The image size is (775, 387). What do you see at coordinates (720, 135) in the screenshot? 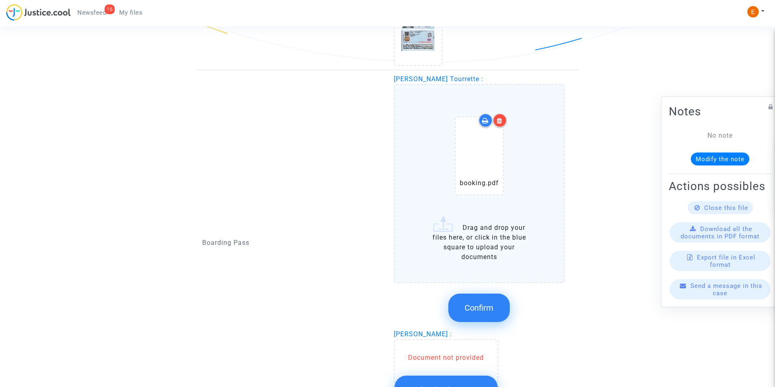
I see `div: No note` at bounding box center [720, 135].